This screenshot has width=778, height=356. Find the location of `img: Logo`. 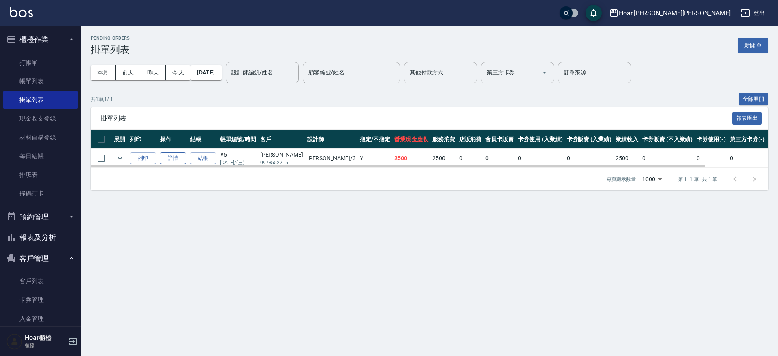

img: Logo is located at coordinates (21, 12).